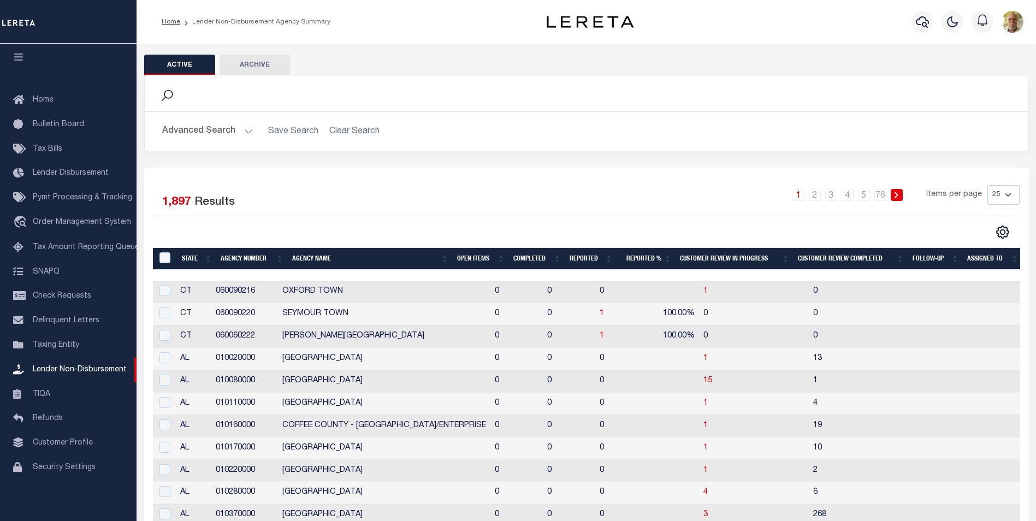 This screenshot has width=1036, height=521. Describe the element at coordinates (370, 259) in the screenshot. I see `th: Agency Name: activate to sort column ascending` at that location.